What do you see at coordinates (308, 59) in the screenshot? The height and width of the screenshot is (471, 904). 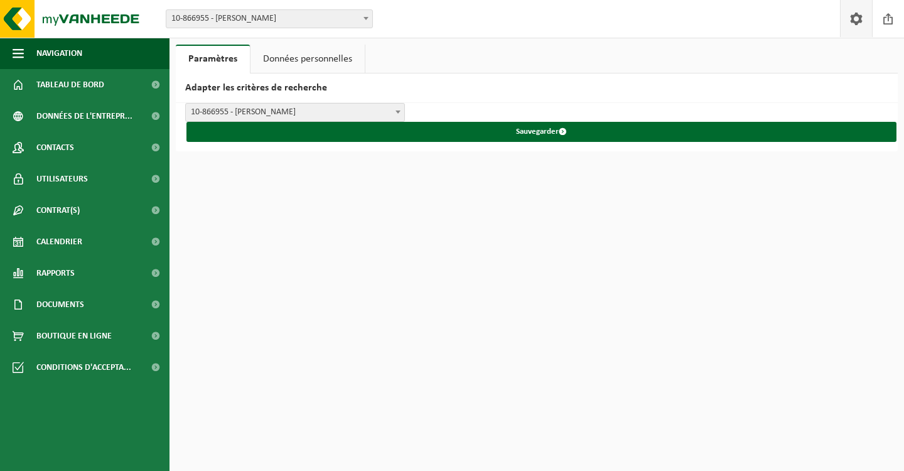 I see `a: Données personnelles` at bounding box center [308, 59].